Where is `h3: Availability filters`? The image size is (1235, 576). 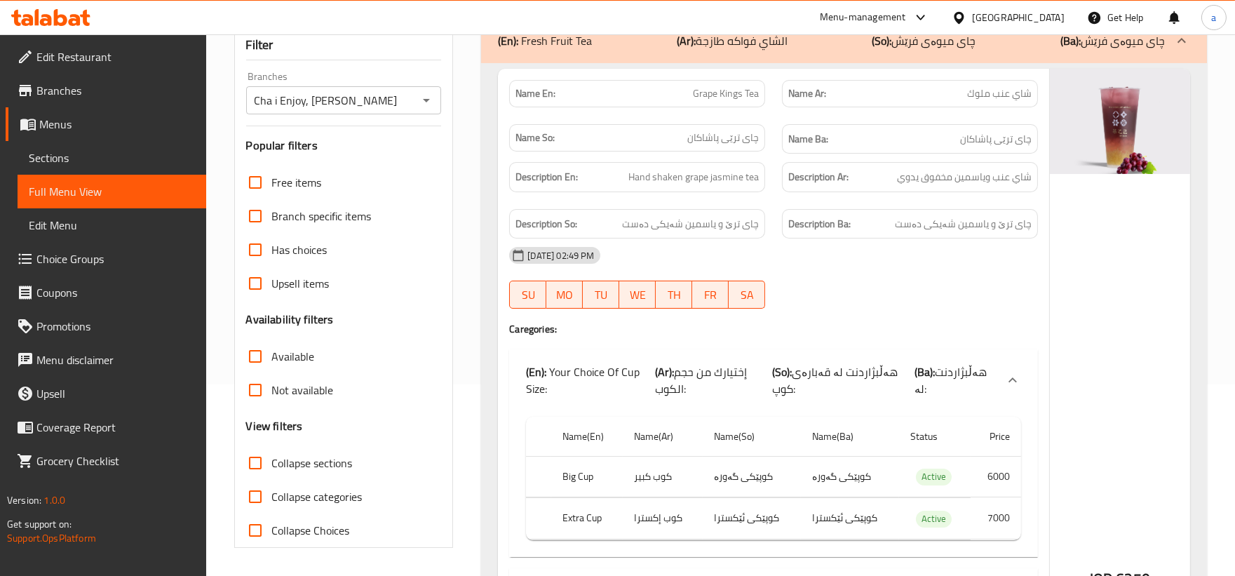 h3: Availability filters is located at coordinates (290, 319).